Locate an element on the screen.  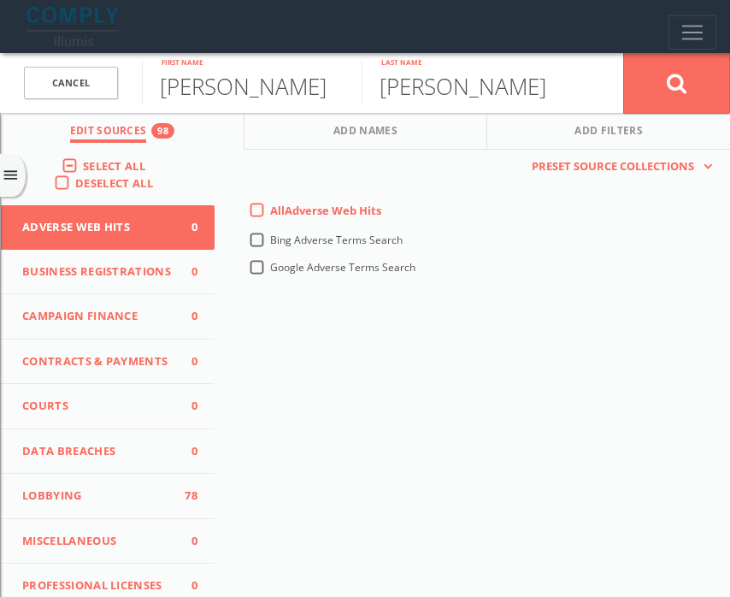
span: Add Filters is located at coordinates (609, 133).